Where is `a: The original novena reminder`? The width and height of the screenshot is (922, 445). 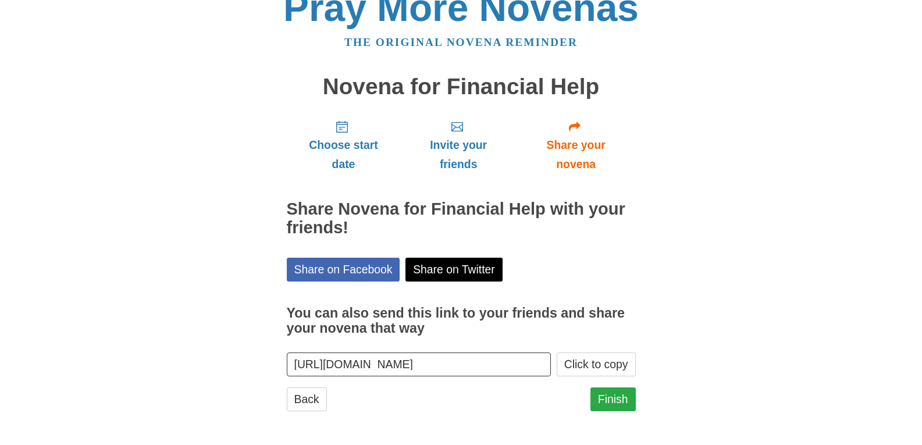
a: The original novena reminder is located at coordinates (461, 42).